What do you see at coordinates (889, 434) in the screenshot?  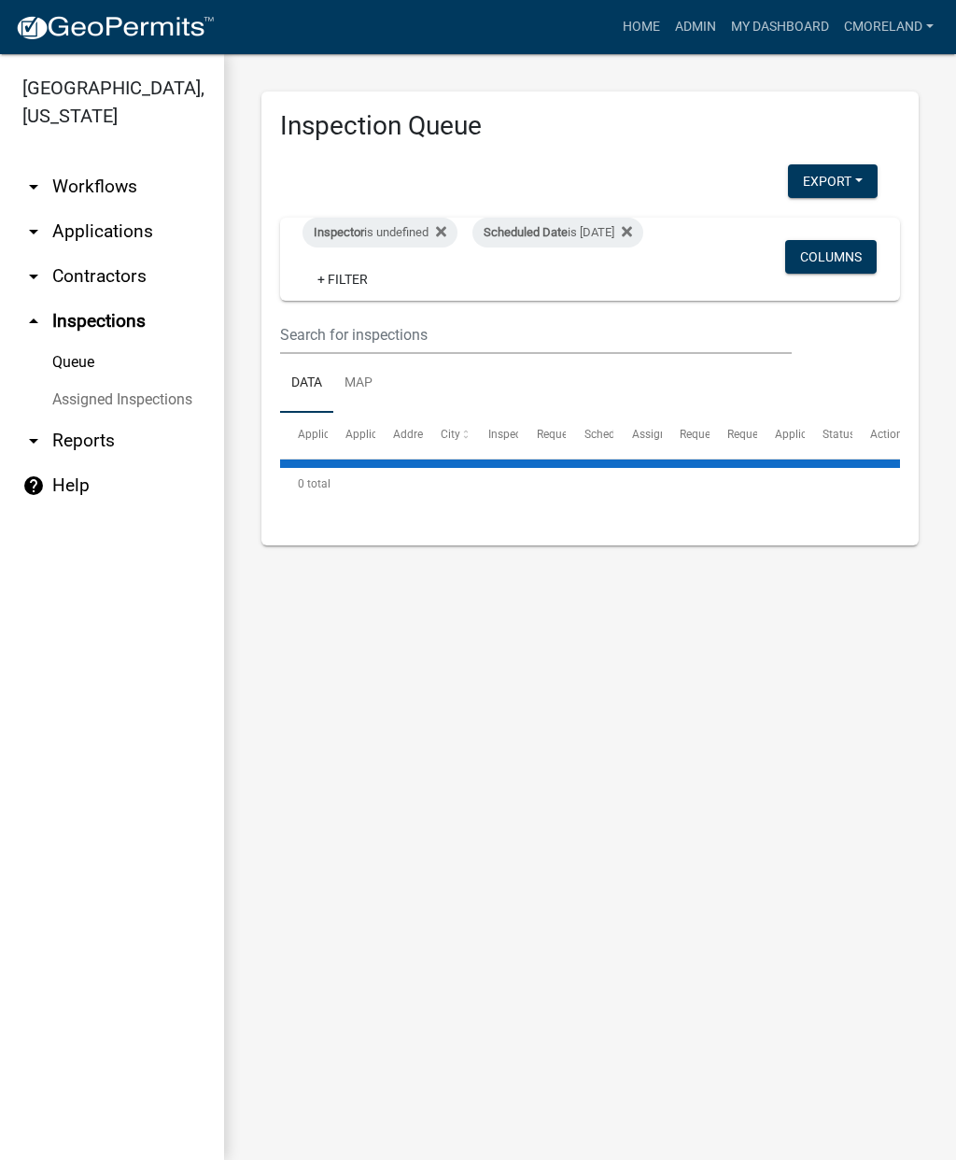 I see `span: Actions` at bounding box center [889, 434].